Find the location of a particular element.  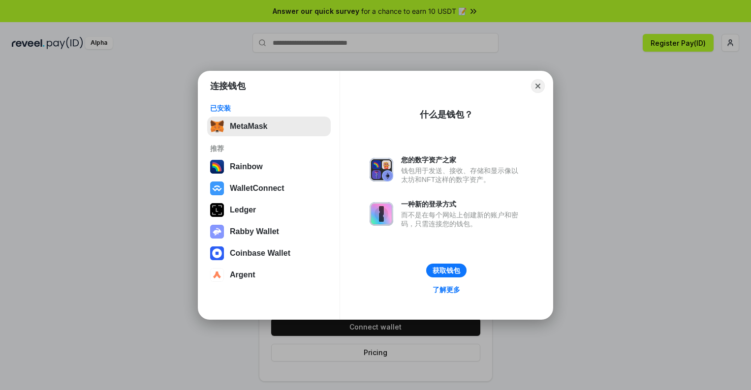

a: 了解更多 is located at coordinates (446, 290).